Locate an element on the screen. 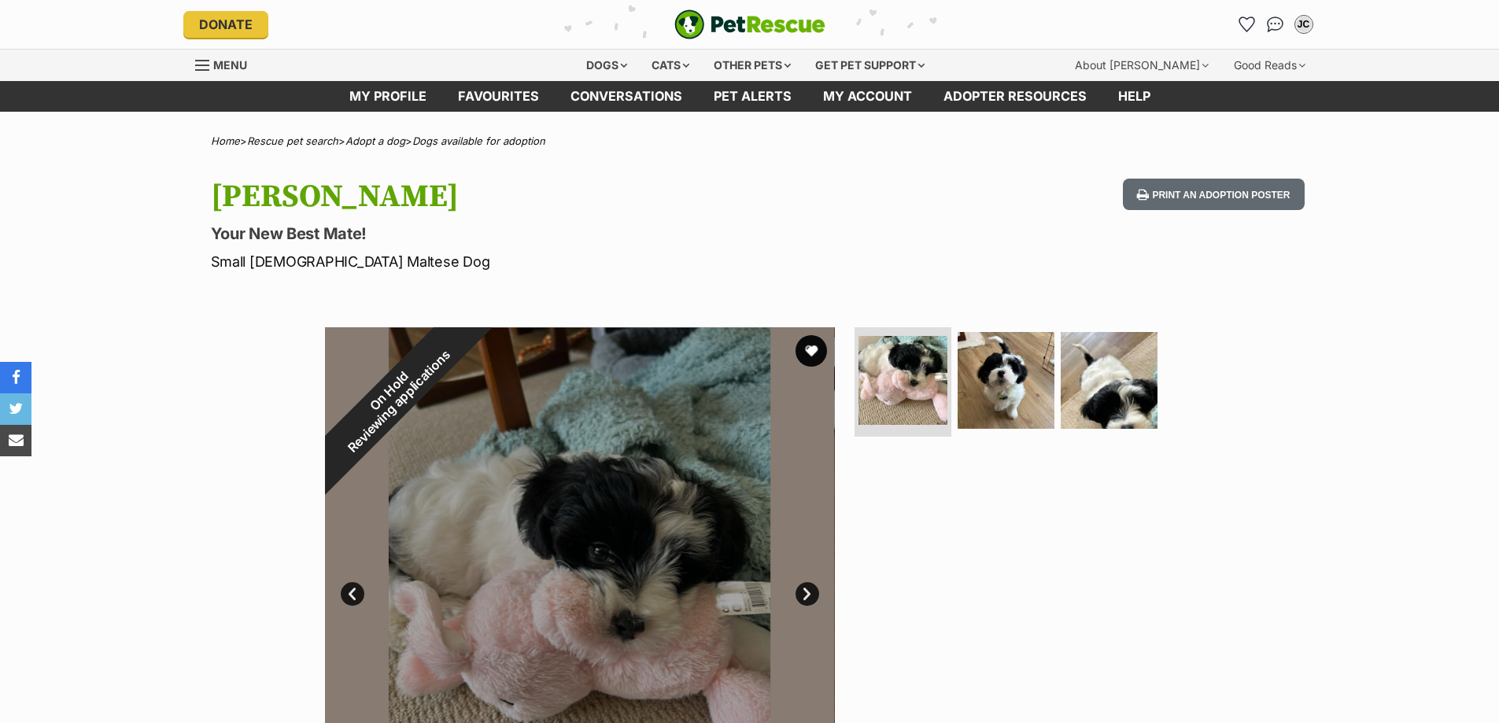 The height and width of the screenshot is (723, 1499). a: Pet alerts is located at coordinates (752, 96).